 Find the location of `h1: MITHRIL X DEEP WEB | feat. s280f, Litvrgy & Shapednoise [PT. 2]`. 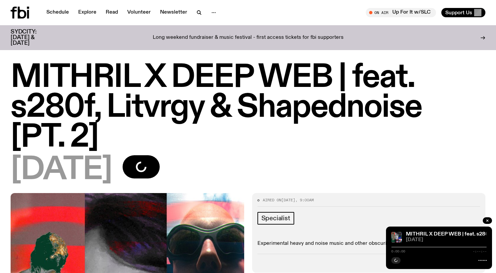

h1: MITHRIL X DEEP WEB | feat. s280f, Litvrgy & Shapednoise [PT. 2] is located at coordinates (248, 108).